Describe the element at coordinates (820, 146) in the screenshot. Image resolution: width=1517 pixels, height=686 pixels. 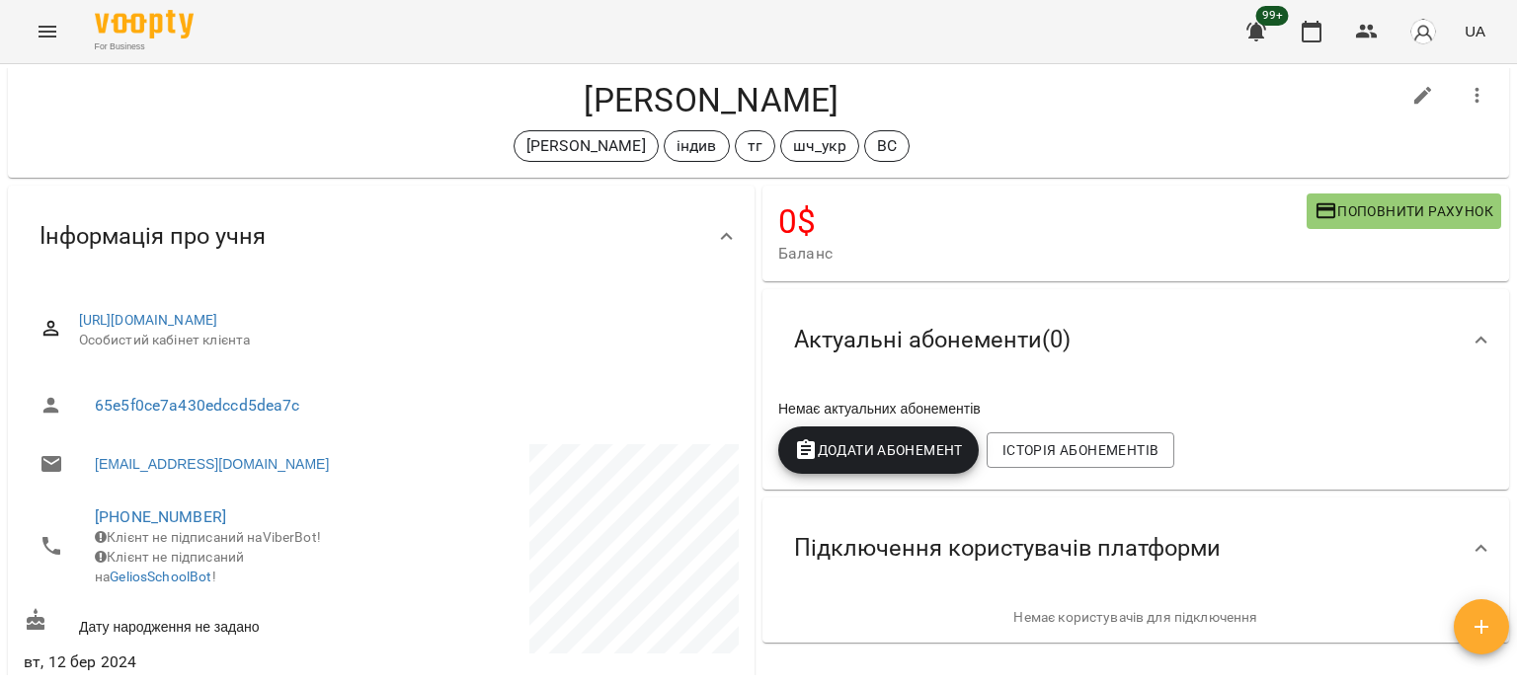
I see `div: шч_укр` at that location.